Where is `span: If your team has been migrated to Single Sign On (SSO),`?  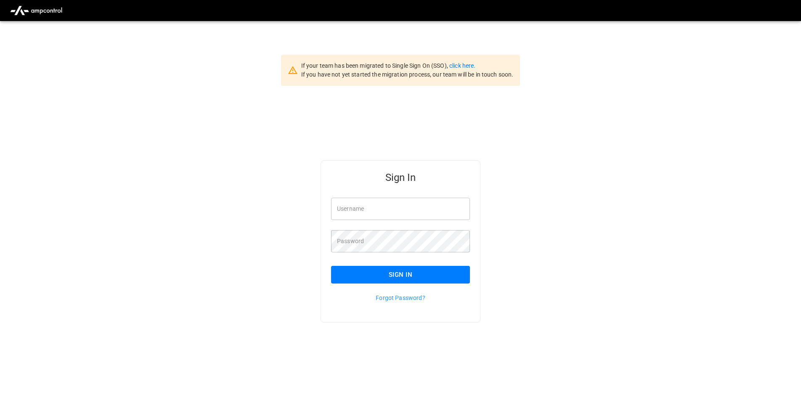 span: If your team has been migrated to Single Sign On (SSO), is located at coordinates (375, 66).